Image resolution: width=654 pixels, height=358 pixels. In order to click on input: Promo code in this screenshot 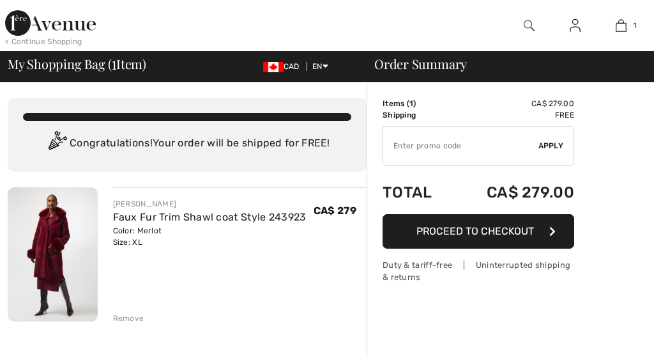, I will do `click(461, 146)`.